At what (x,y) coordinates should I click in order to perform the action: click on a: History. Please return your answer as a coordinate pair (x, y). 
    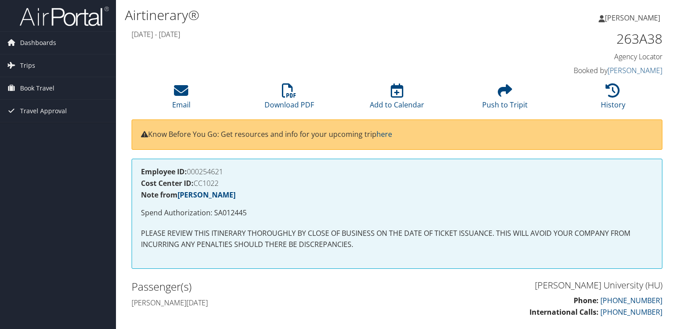
    Looking at the image, I should click on (613, 99).